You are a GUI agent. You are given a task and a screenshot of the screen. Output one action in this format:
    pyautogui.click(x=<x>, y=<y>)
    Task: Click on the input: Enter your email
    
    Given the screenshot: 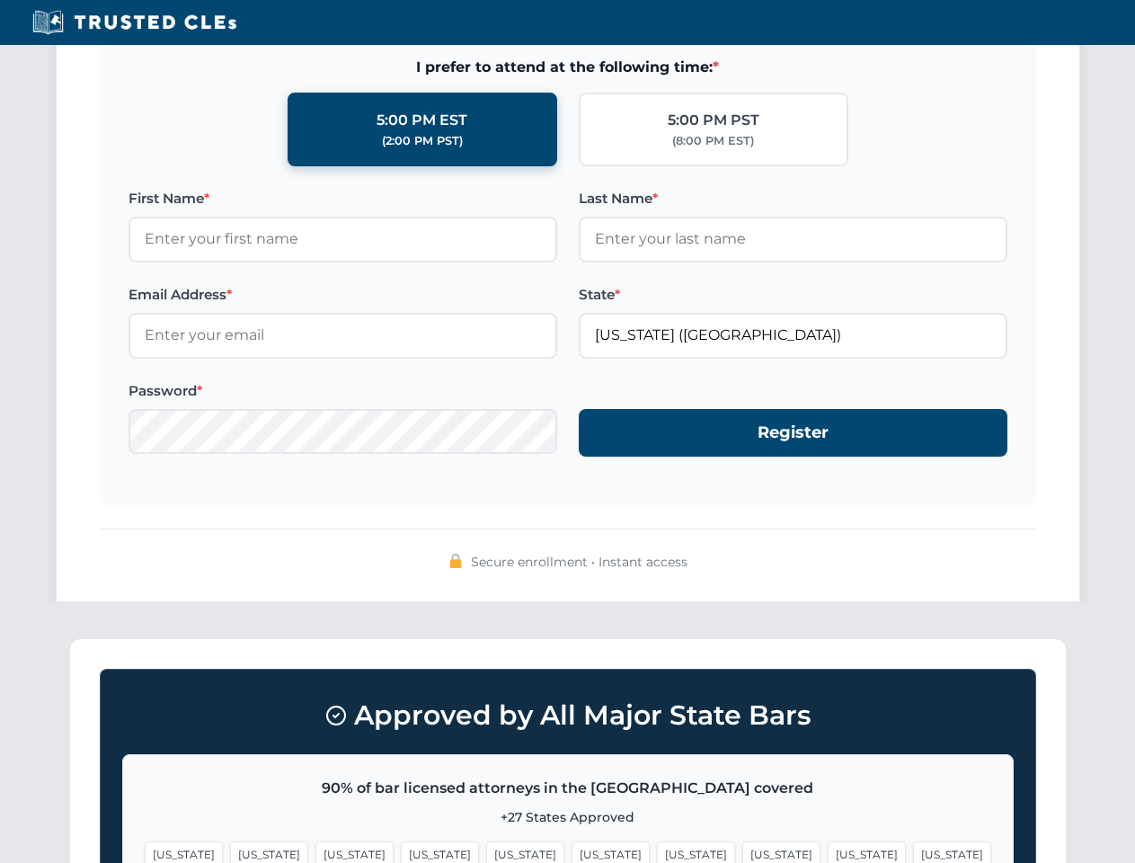 What is the action you would take?
    pyautogui.click(x=342, y=335)
    